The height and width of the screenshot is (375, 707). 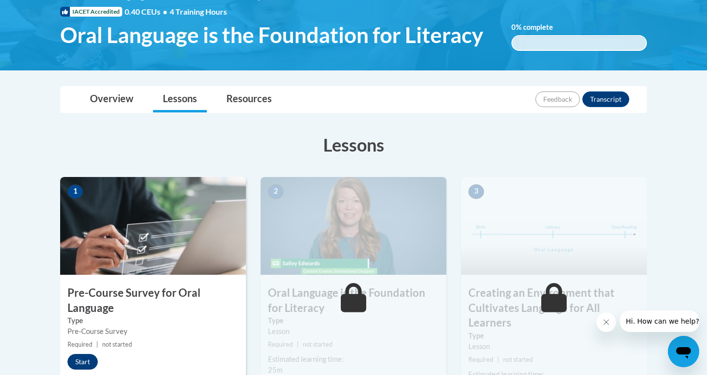 What do you see at coordinates (513, 27) in the screenshot?
I see `span: 0` at bounding box center [513, 27].